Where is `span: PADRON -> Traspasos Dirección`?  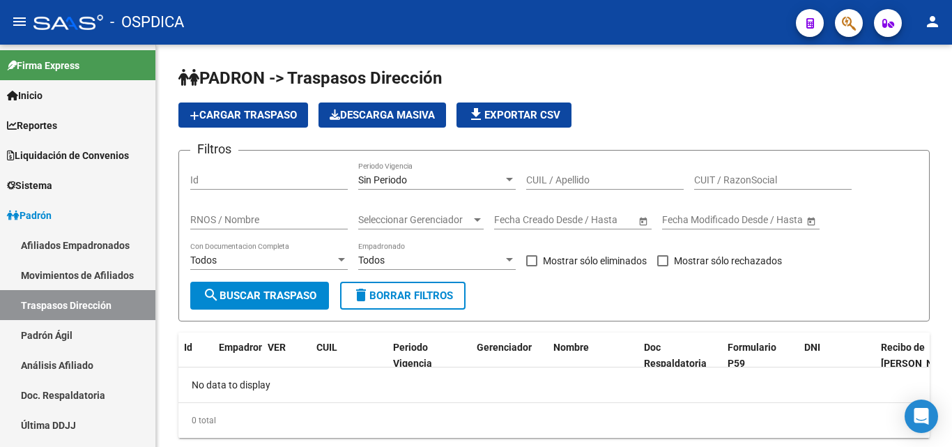
span: PADRON -> Traspasos Dirección is located at coordinates (310, 78).